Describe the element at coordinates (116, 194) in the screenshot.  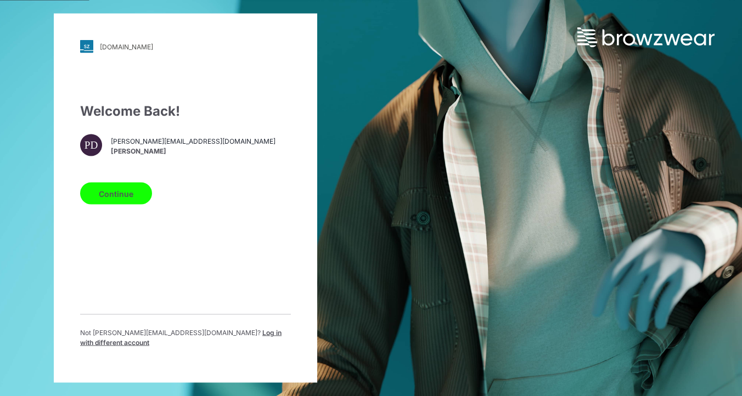
I see `button: Continue` at that location.